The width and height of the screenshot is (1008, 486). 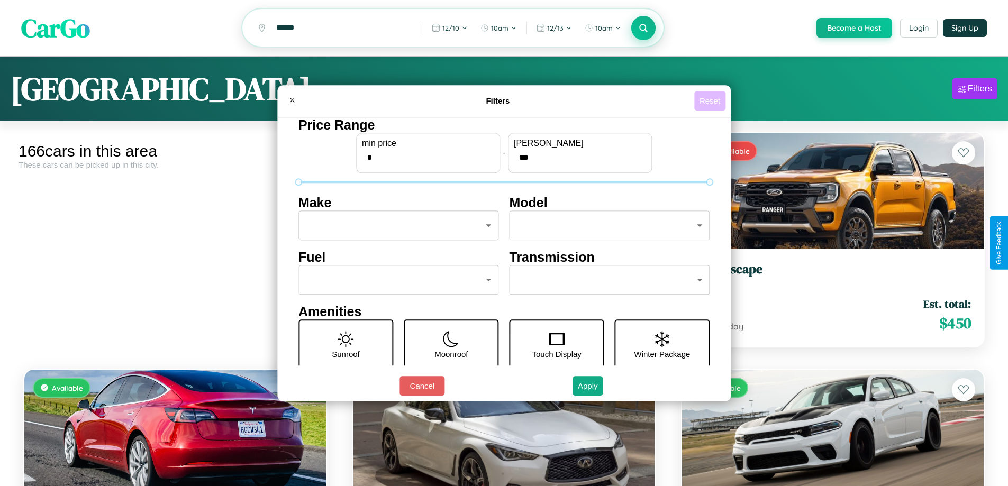 I want to click on button: Cancel, so click(x=422, y=386).